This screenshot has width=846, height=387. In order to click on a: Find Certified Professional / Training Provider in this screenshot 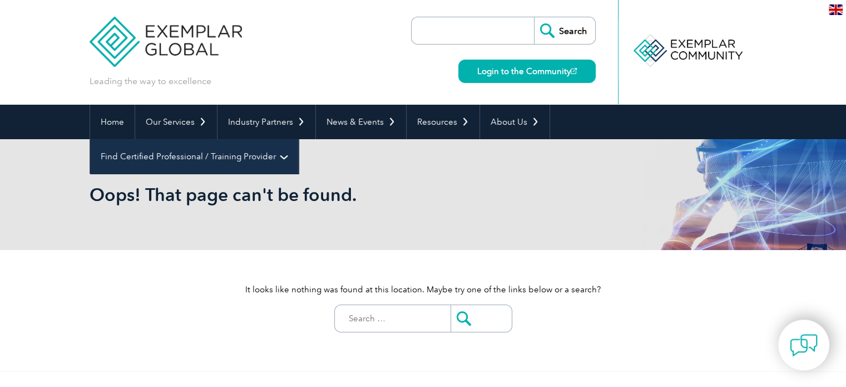, I will do `click(194, 156)`.